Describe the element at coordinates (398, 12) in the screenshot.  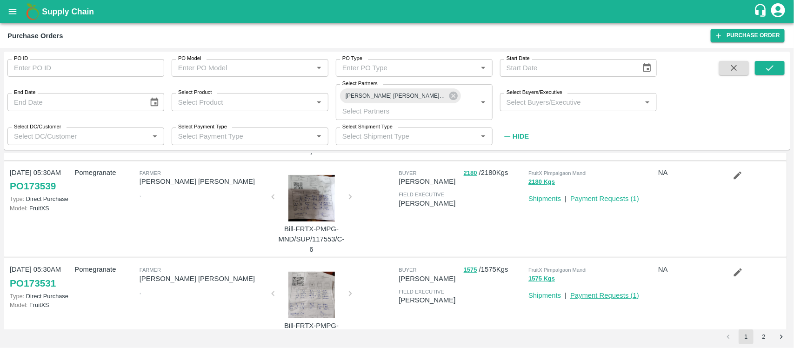
I see `a: Supply Chain` at that location.